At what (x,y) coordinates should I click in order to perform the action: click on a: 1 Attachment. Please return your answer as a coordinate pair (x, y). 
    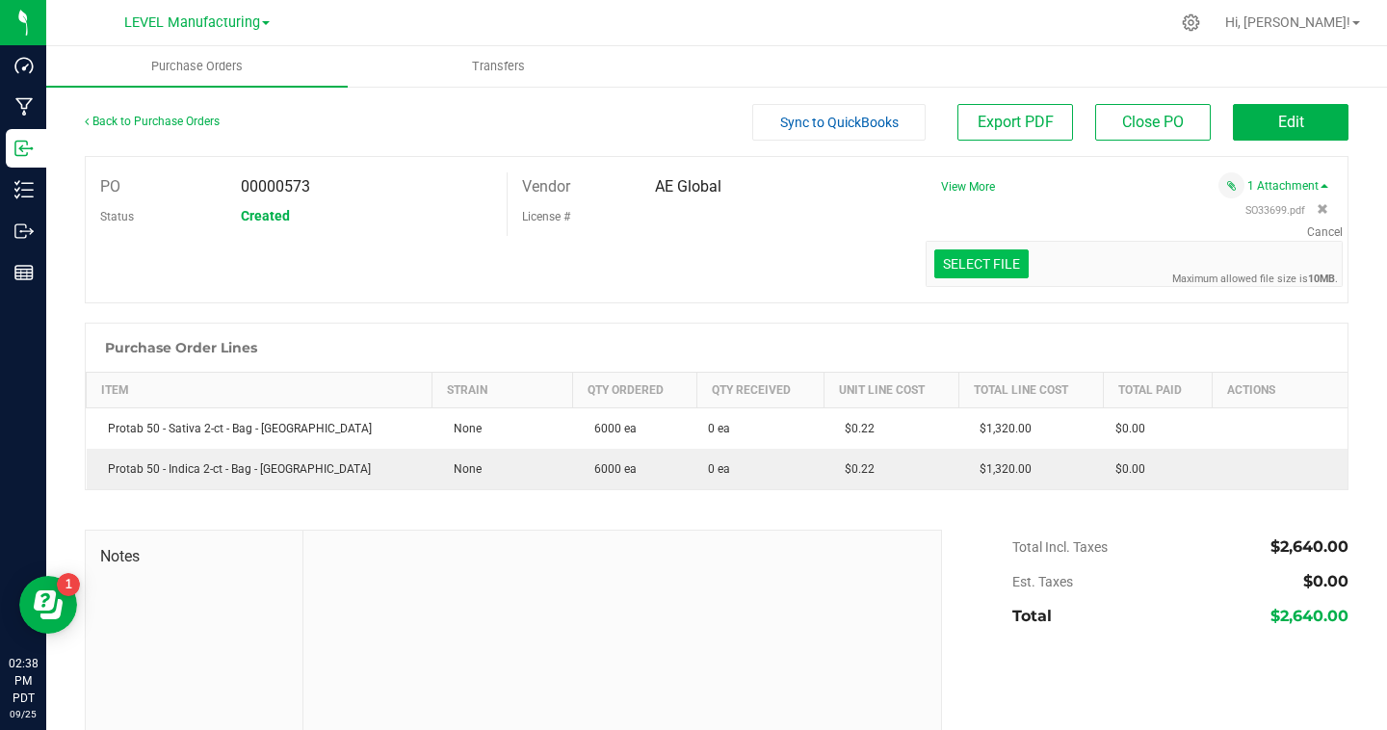
    Looking at the image, I should click on (1288, 186).